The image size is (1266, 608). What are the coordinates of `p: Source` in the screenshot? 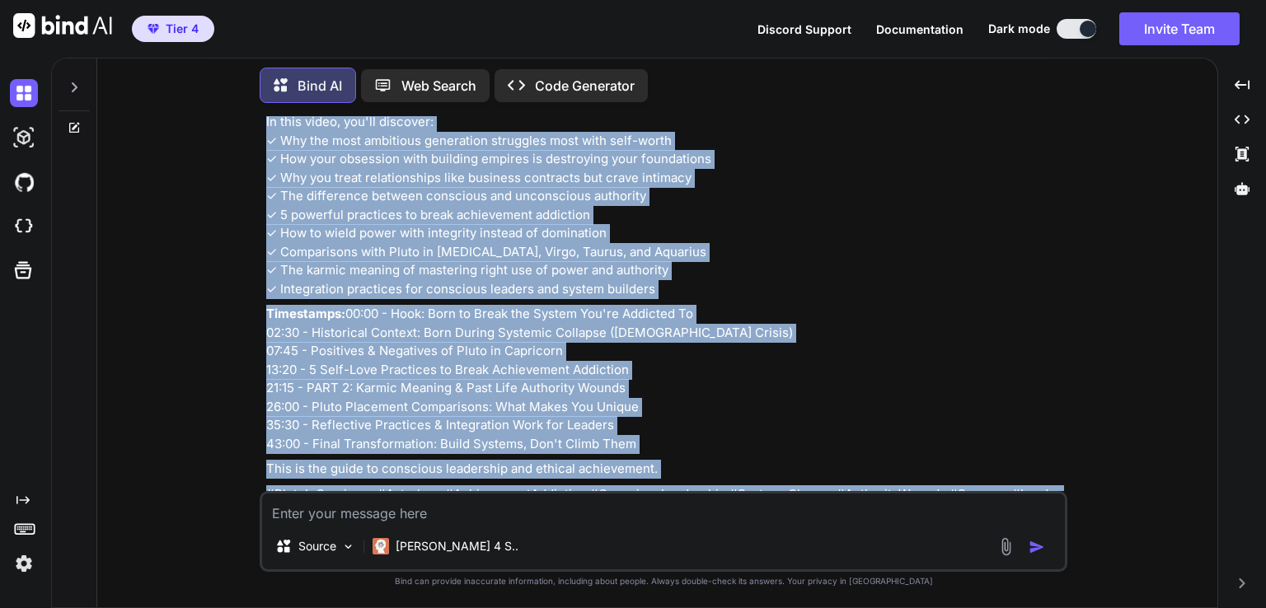 It's located at (317, 546).